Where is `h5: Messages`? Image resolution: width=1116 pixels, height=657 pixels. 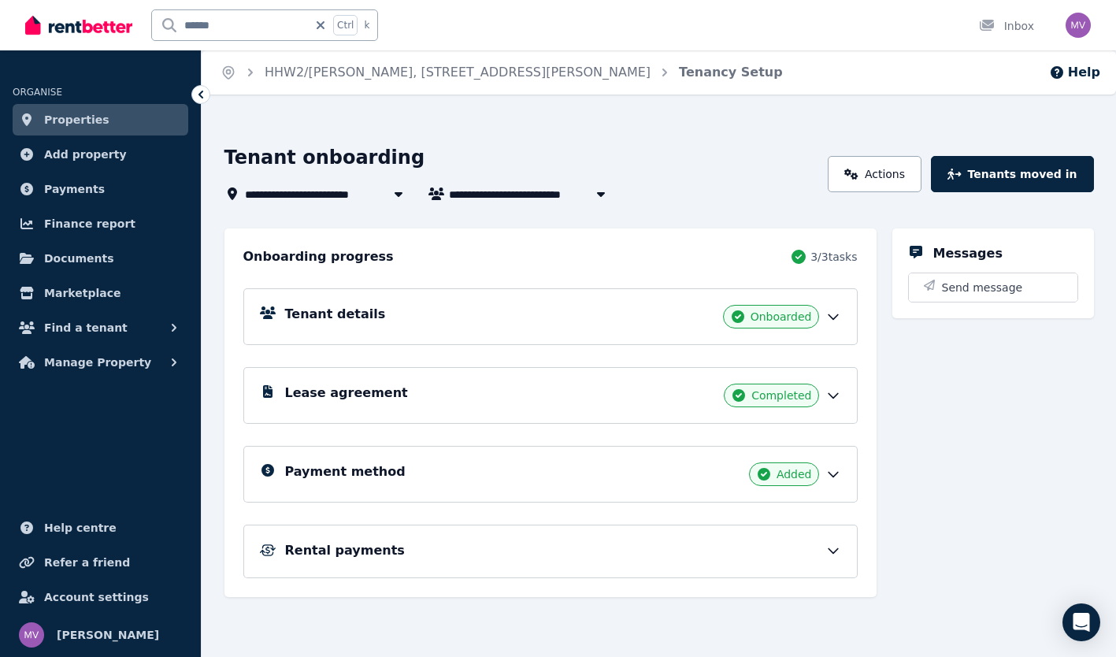
h5: Messages is located at coordinates (968, 254).